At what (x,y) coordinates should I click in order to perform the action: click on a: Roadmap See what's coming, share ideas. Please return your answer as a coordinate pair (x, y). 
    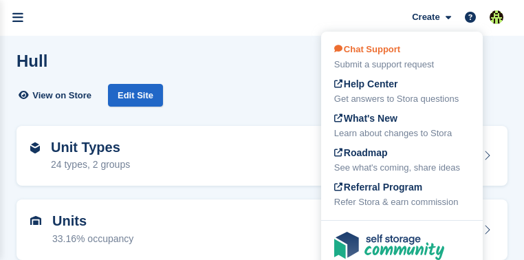
    Looking at the image, I should click on (401, 160).